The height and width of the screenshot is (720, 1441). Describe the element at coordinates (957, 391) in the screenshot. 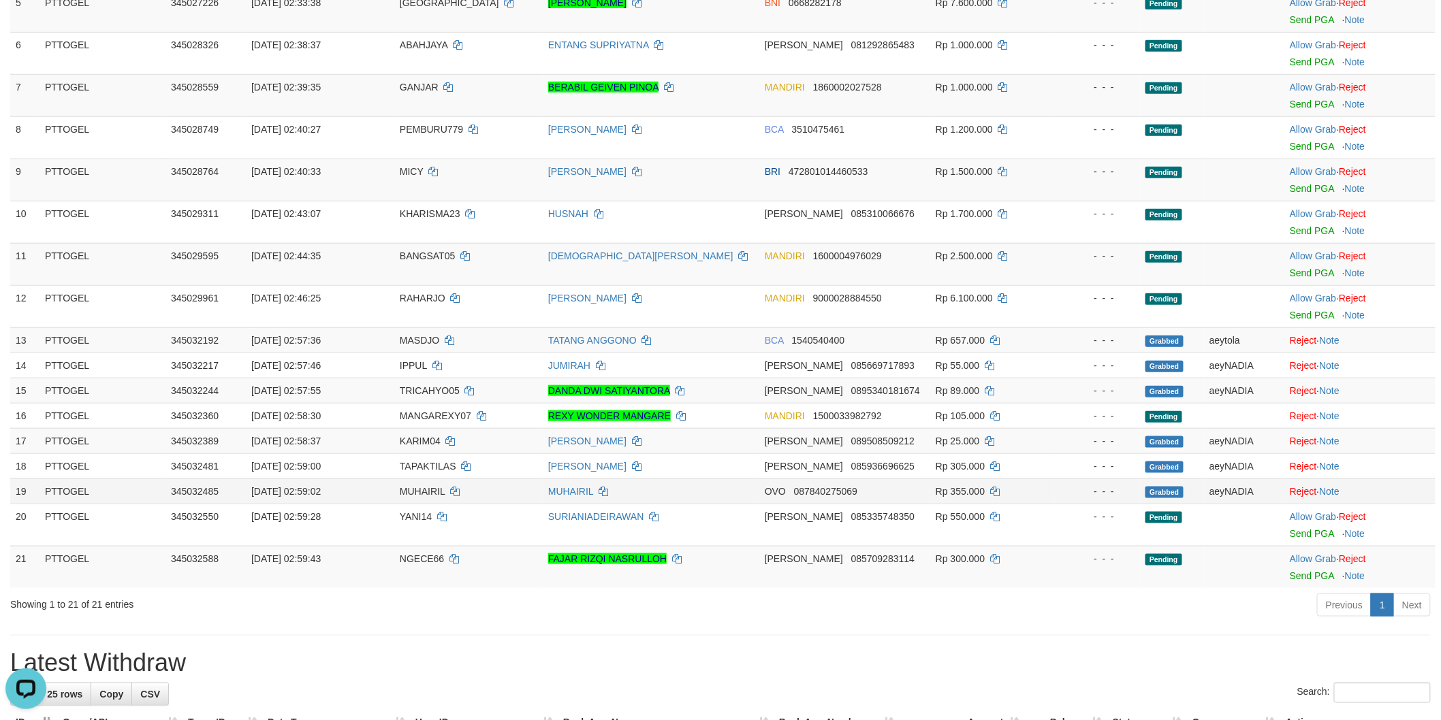

I see `span: Rp 89.000` at that location.